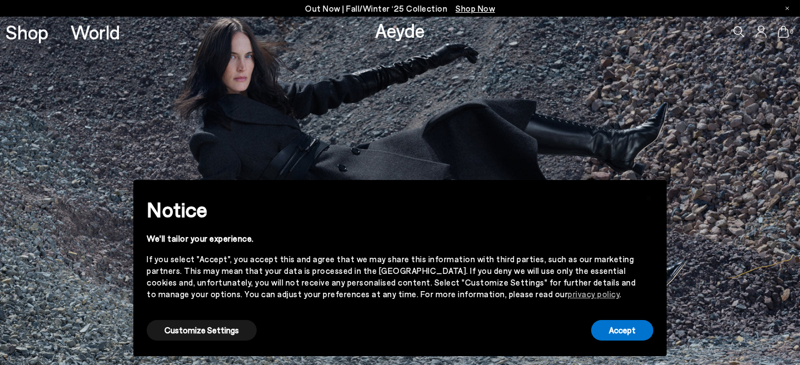 This screenshot has width=800, height=365. I want to click on h2: Notice, so click(391, 209).